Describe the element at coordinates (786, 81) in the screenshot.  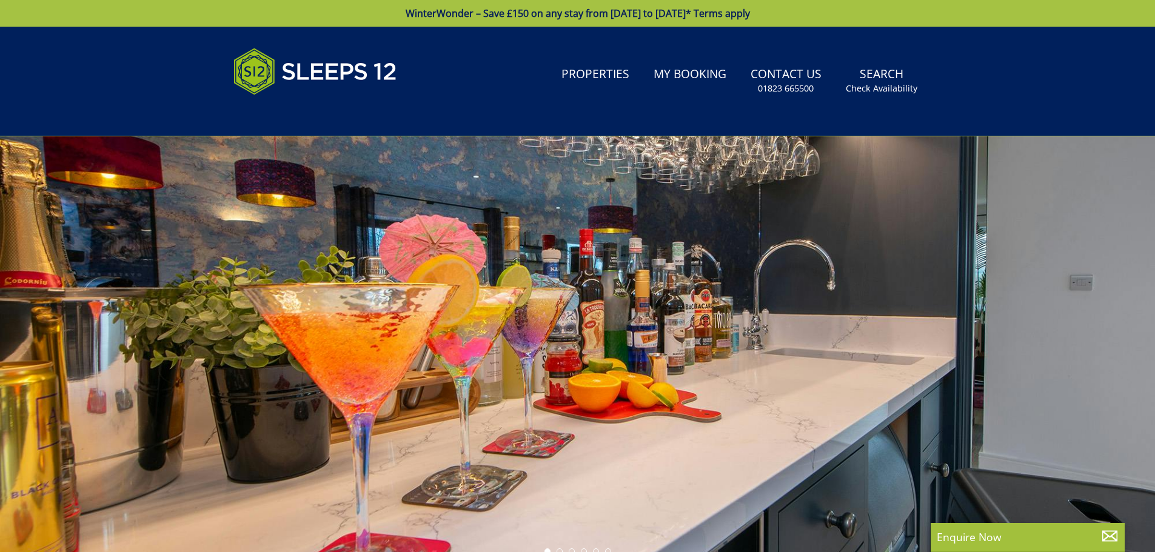
I see `a: Contact Us01823 665500` at that location.